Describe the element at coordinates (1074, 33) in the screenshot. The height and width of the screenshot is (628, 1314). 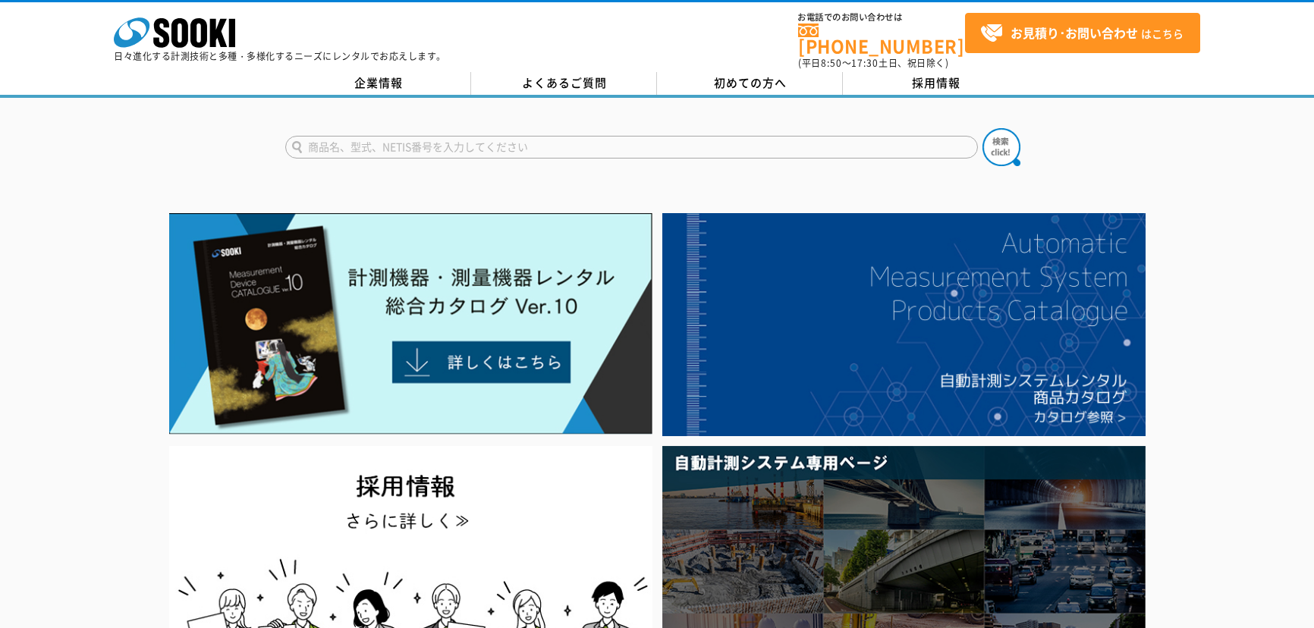
I see `strong: お見積り･お問い合わせ` at that location.